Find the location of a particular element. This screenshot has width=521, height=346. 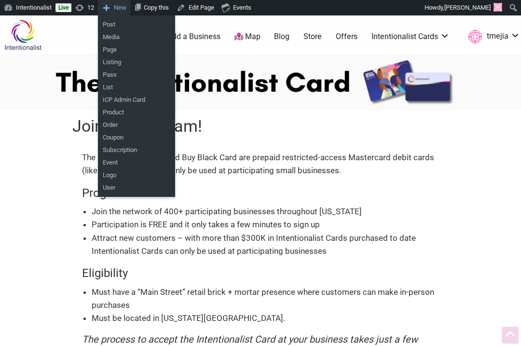

a: Subscription is located at coordinates (136, 150).